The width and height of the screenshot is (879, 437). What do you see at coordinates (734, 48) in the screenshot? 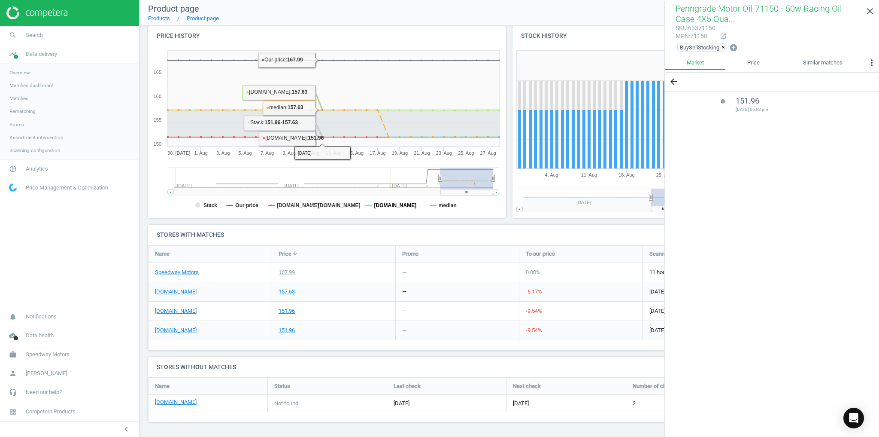
I see `button: add_circle` at bounding box center [734, 48].